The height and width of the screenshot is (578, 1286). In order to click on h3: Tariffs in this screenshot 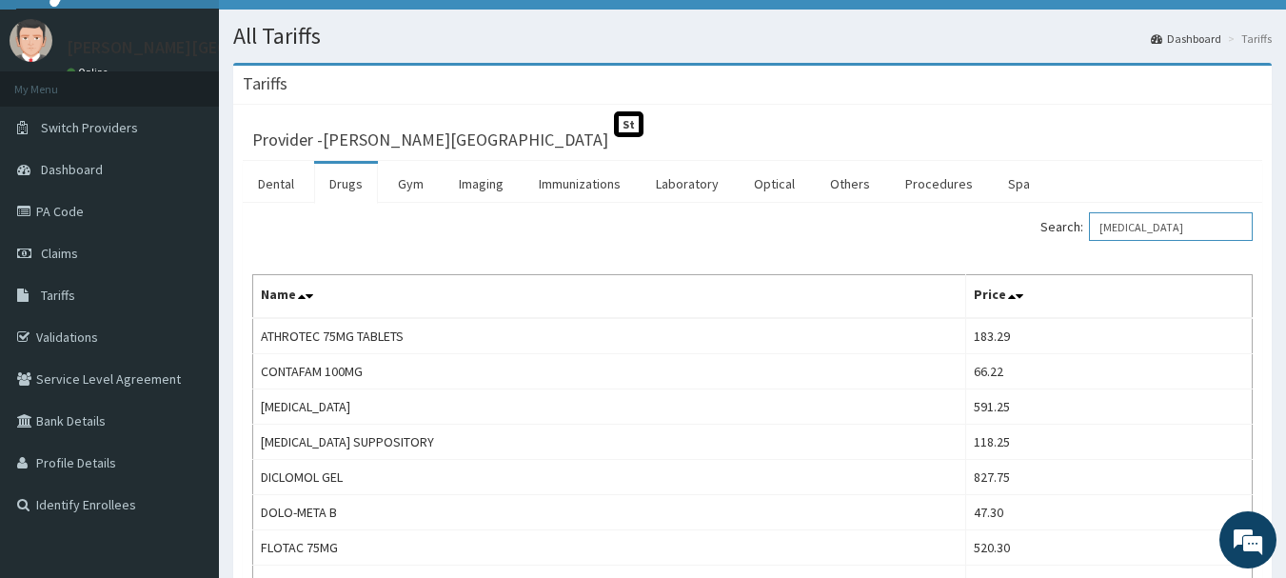, I will do `click(265, 84)`.